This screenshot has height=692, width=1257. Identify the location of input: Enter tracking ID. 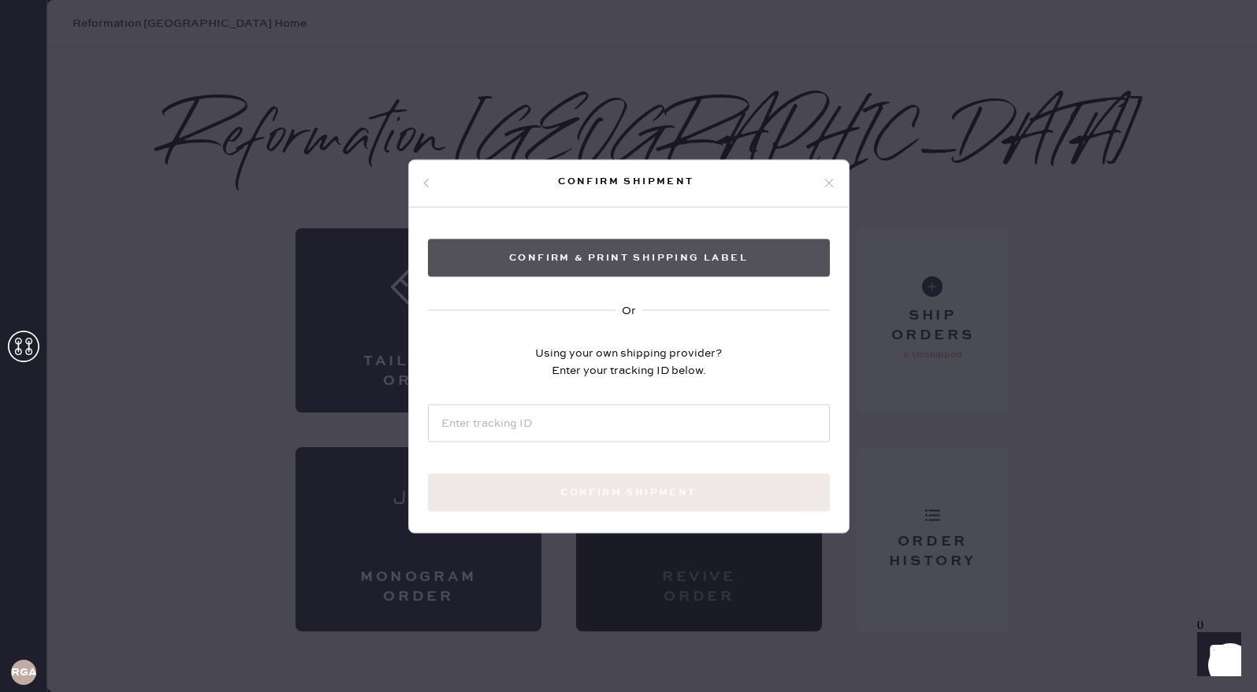
(629, 423).